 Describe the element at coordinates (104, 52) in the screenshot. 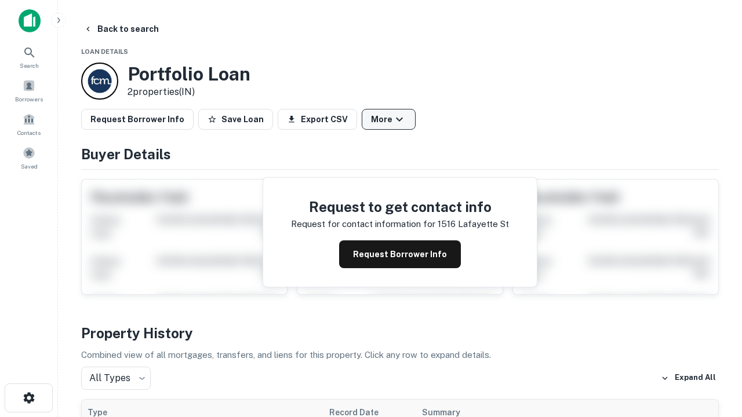

I see `span: Loan Details` at that location.